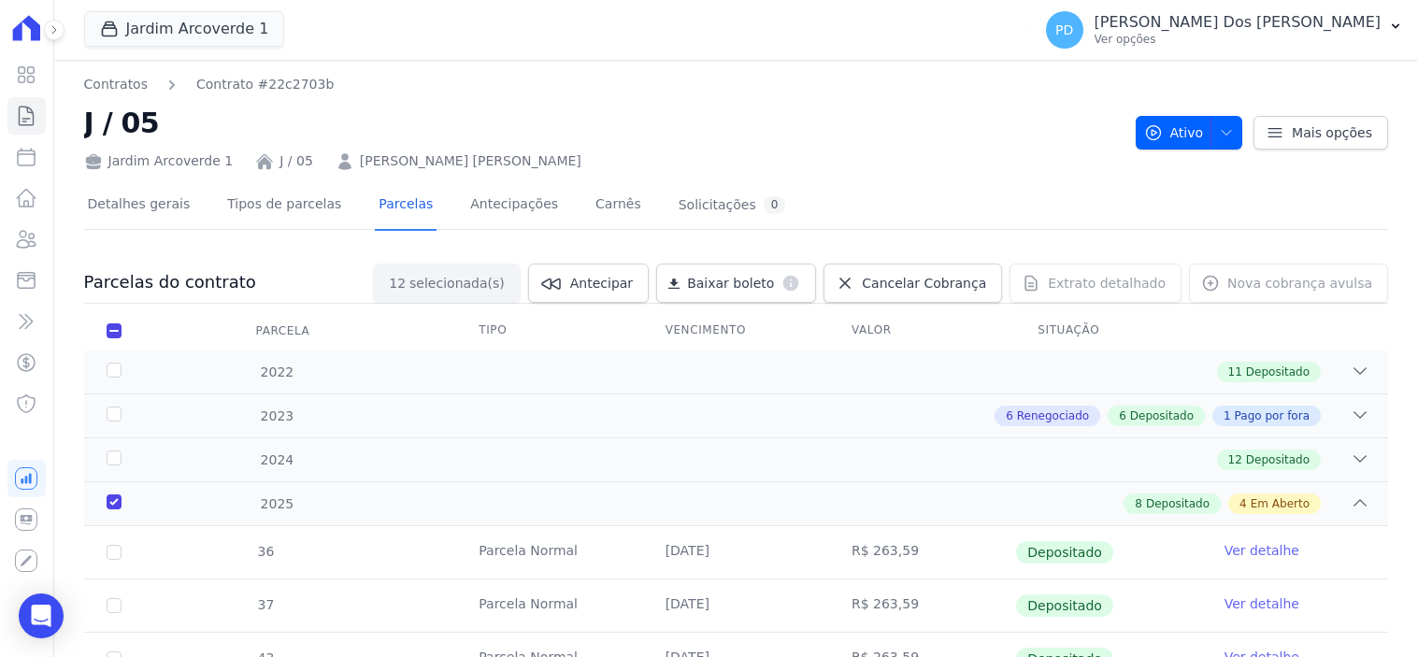 Image resolution: width=1418 pixels, height=657 pixels. I want to click on span: Cancelar Cobrança, so click(924, 283).